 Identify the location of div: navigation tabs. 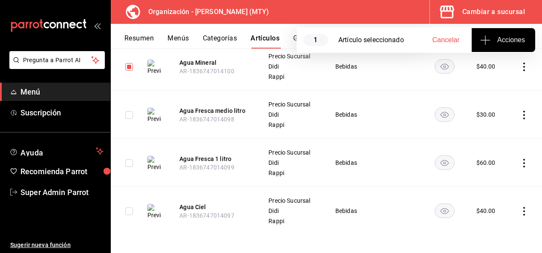
(333, 41).